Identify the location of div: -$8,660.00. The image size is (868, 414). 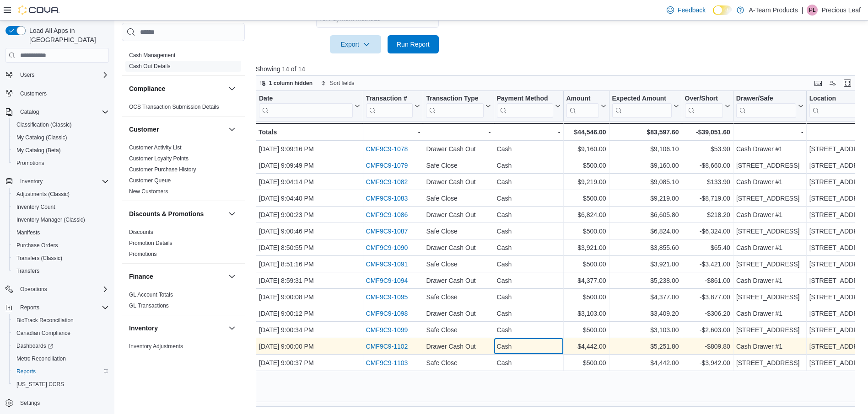
(707, 166).